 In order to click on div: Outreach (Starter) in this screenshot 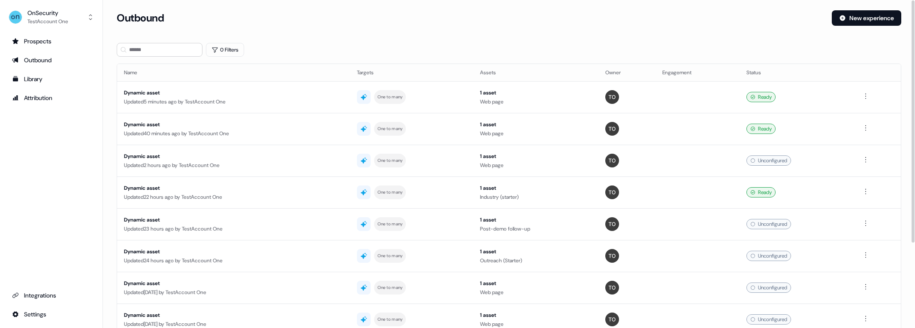, I will do `click(536, 260)`.